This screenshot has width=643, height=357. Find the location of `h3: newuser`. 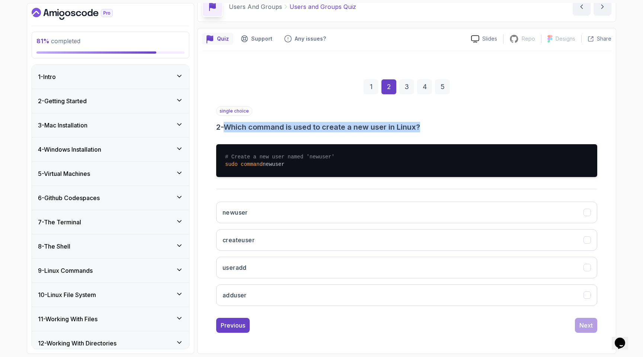

h3: newuser is located at coordinates (235, 212).